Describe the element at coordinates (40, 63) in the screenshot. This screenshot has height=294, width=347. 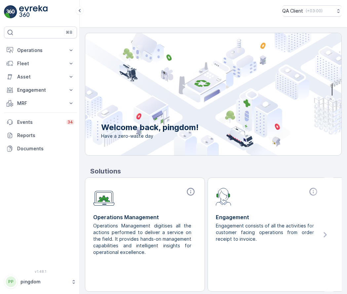
I see `p: Fleet` at that location.